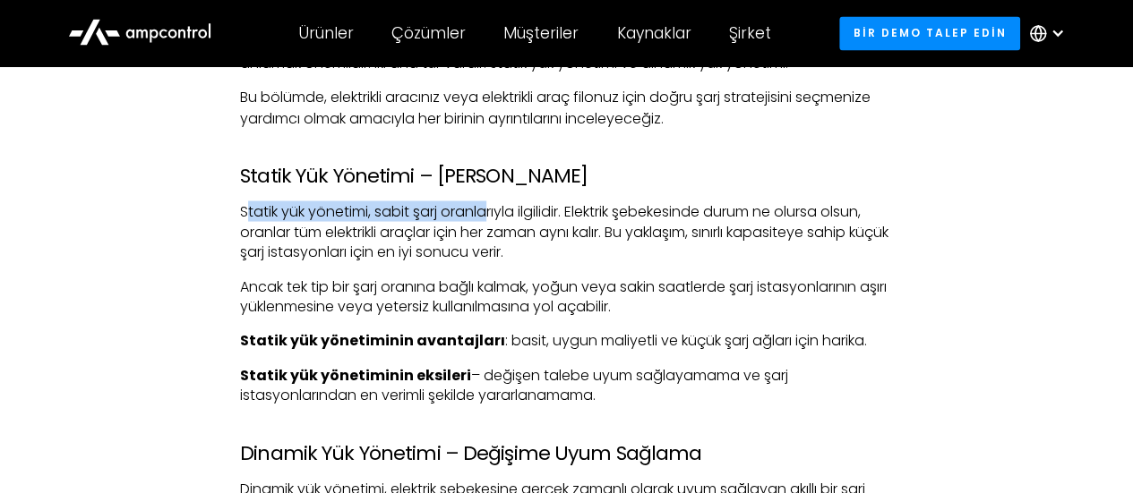  What do you see at coordinates (929, 32) in the screenshot?
I see `font: Bir demo talep edin` at bounding box center [929, 32].